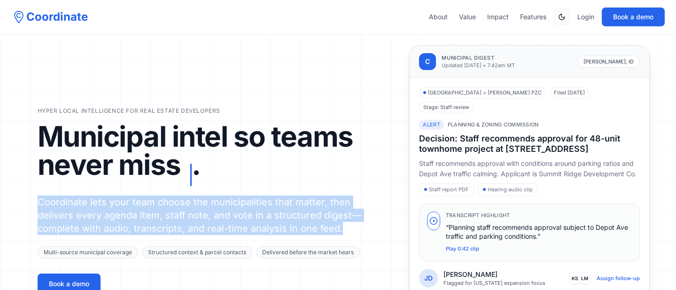 This screenshot has height=290, width=676. I want to click on span: Planning & Zoning Commission, so click(493, 124).